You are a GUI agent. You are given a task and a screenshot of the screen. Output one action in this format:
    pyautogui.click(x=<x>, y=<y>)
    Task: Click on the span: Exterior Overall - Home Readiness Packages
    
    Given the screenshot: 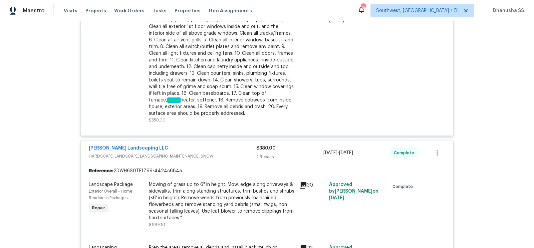 What is the action you would take?
    pyautogui.click(x=111, y=195)
    